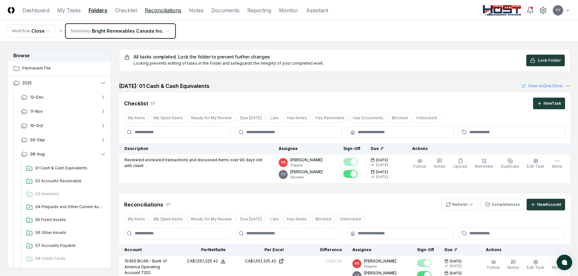  What do you see at coordinates (334, 261) in the screenshot?
I see `div: CA$0.00` at bounding box center [334, 261].